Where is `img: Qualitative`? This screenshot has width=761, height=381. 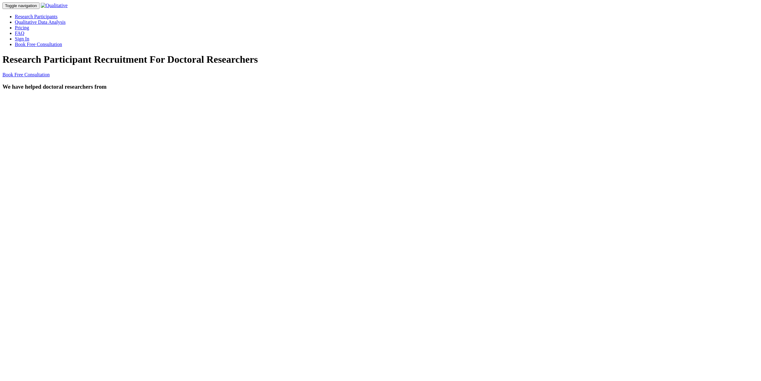
img: Qualitative is located at coordinates (54, 6).